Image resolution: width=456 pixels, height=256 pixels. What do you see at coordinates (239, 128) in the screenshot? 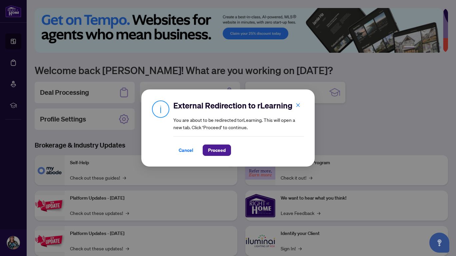
I see `div: You are about to be redirected to rLearning . This will open a new tab. Click ‘Proceed’ to continue.` at bounding box center [239, 128].